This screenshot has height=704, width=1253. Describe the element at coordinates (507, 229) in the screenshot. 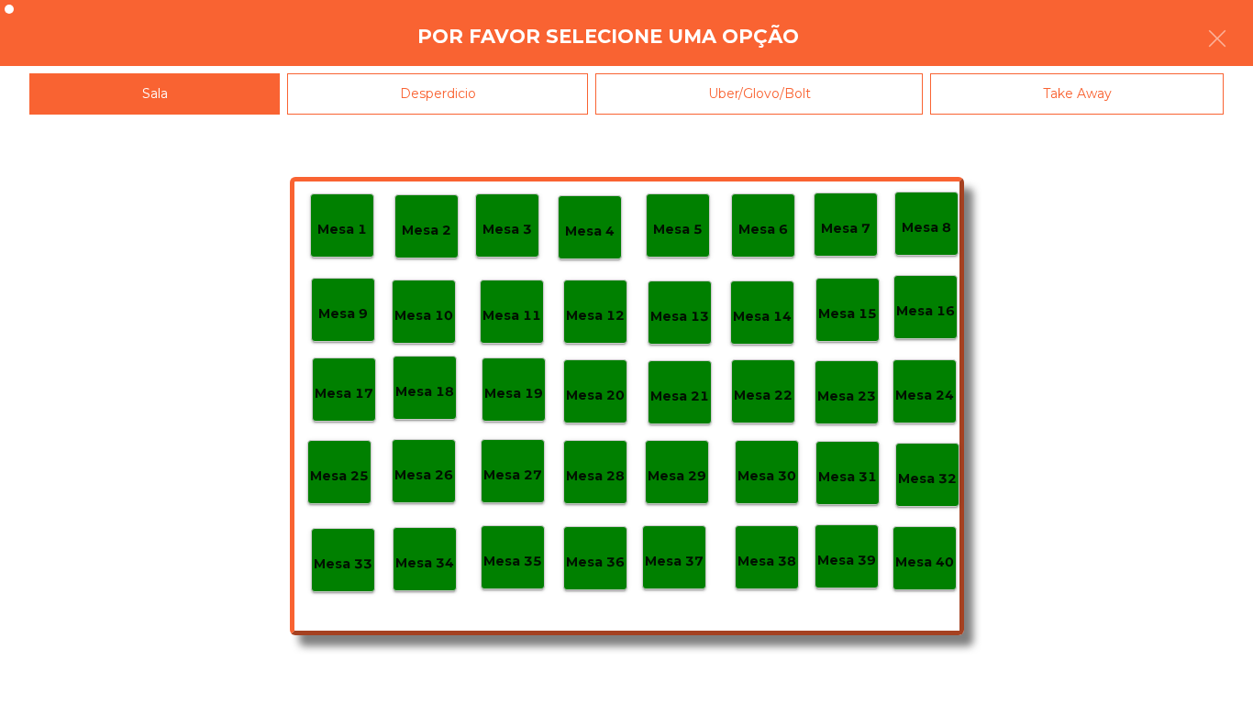

I see `p: Mesa 3` at that location.